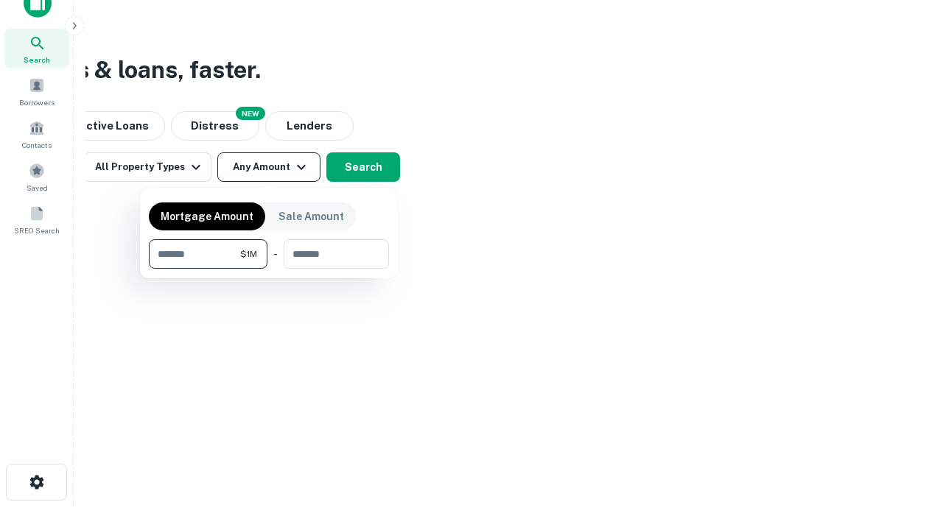 This screenshot has height=530, width=943. I want to click on p: Mortgage Amount, so click(207, 217).